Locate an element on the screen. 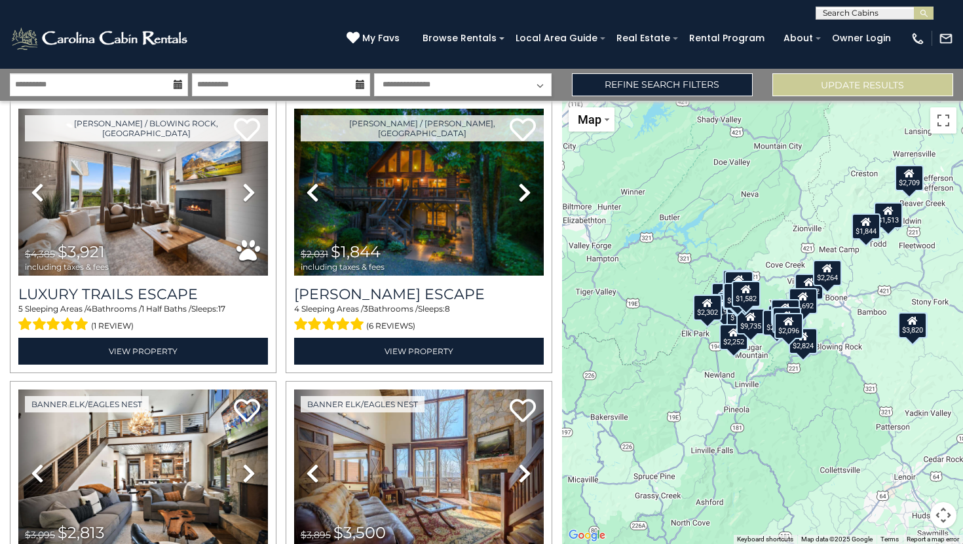 This screenshot has width=963, height=544. span: 3 is located at coordinates (366, 309).